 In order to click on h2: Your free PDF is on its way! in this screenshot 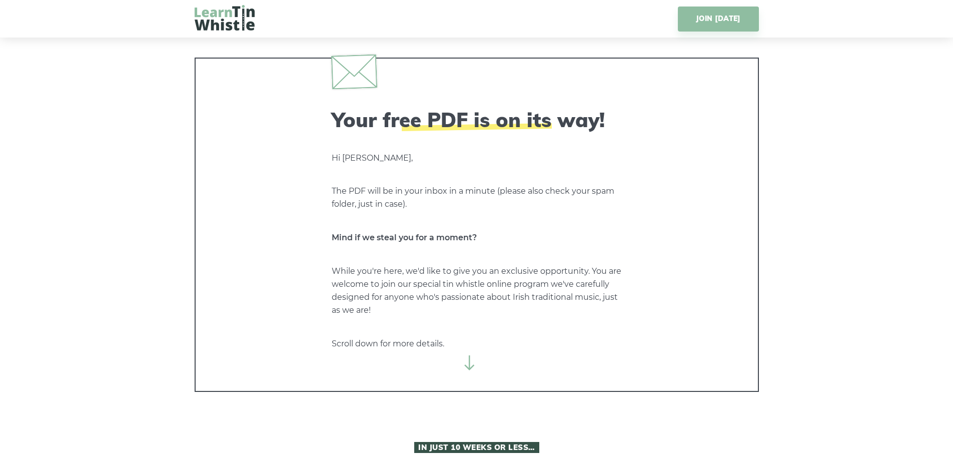, I will do `click(477, 120)`.